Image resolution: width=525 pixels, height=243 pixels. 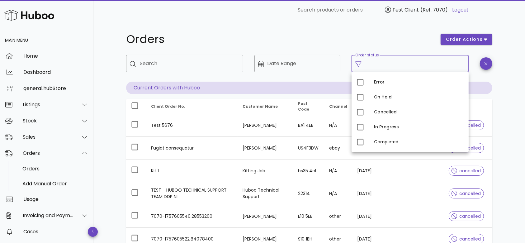 What do you see at coordinates (192, 194) in the screenshot?
I see `td: TEST - HUBOO TECHNICAL SUPPORT TEAM DDP NL` at bounding box center [192, 194].